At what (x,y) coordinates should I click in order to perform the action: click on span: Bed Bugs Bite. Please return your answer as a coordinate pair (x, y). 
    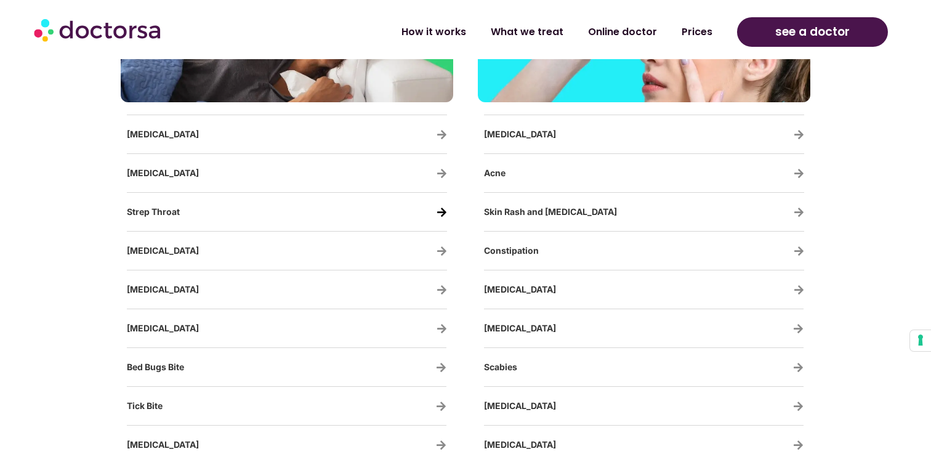
    Looking at the image, I should click on (155, 366).